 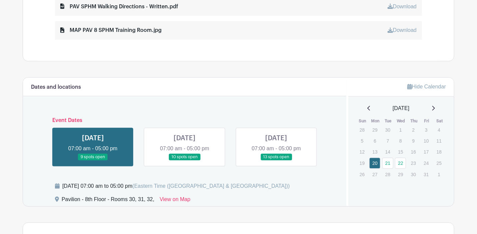 I want to click on p: 11, so click(x=439, y=141).